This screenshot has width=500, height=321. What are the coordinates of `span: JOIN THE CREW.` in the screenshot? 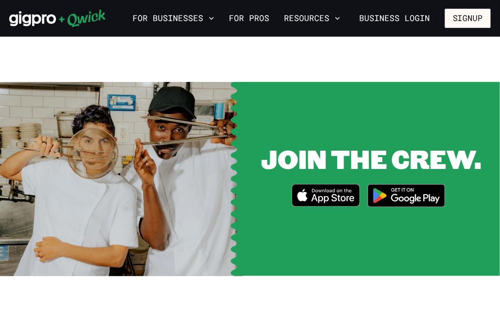 It's located at (371, 159).